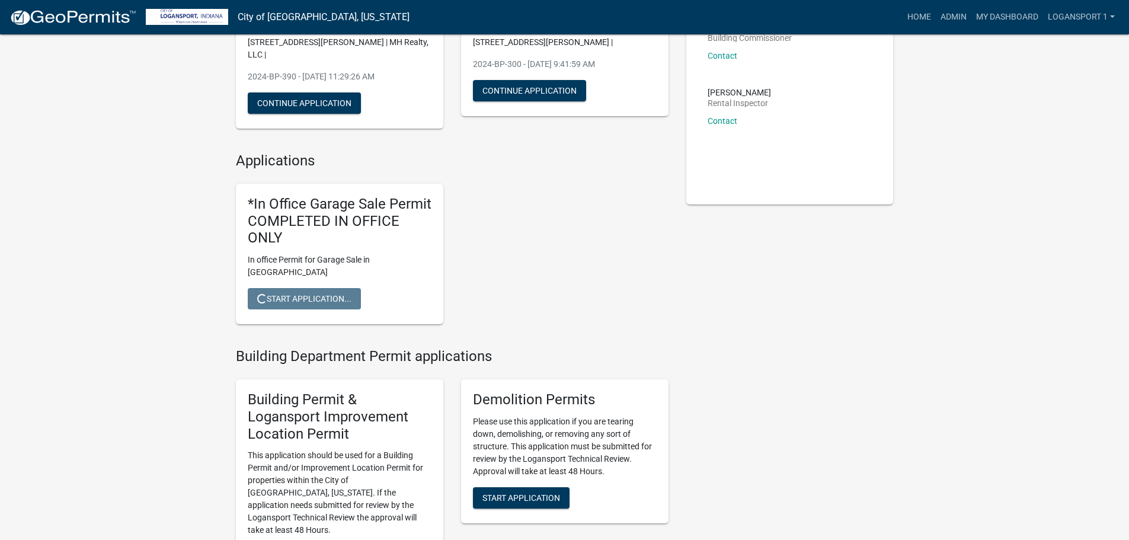  I want to click on a: Logansport 1, so click(1081, 17).